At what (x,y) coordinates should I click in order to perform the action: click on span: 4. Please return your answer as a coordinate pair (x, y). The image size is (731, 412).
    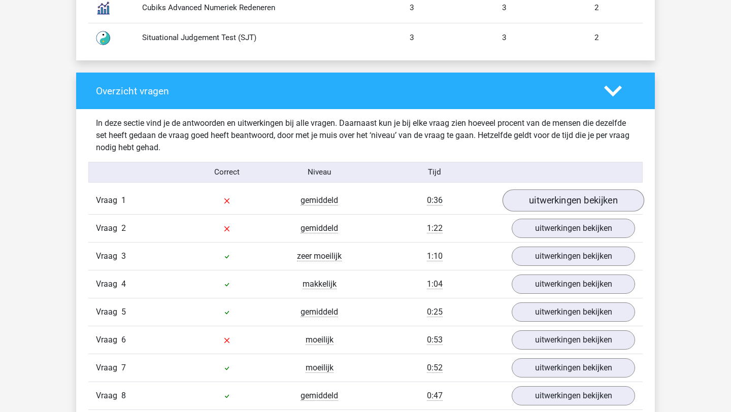
    Looking at the image, I should click on (123, 284).